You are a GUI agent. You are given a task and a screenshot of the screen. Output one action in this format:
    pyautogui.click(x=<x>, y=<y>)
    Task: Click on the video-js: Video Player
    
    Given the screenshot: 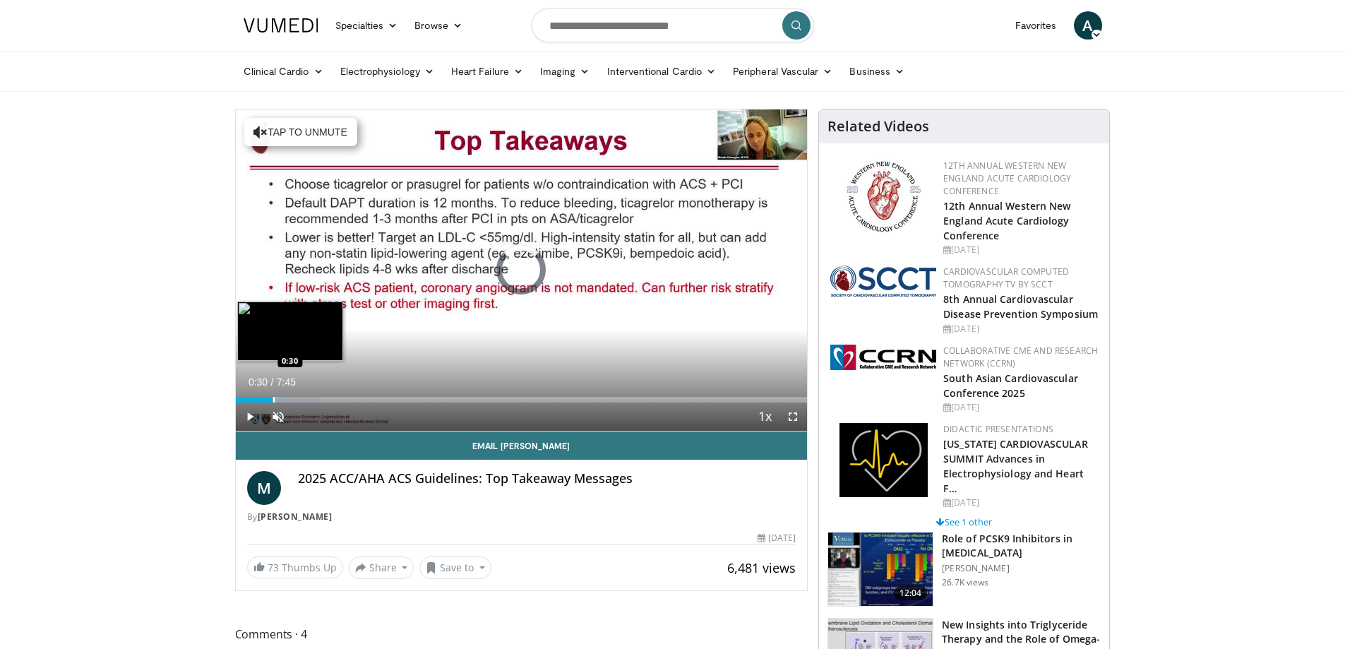 What is the action you would take?
    pyautogui.click(x=522, y=270)
    